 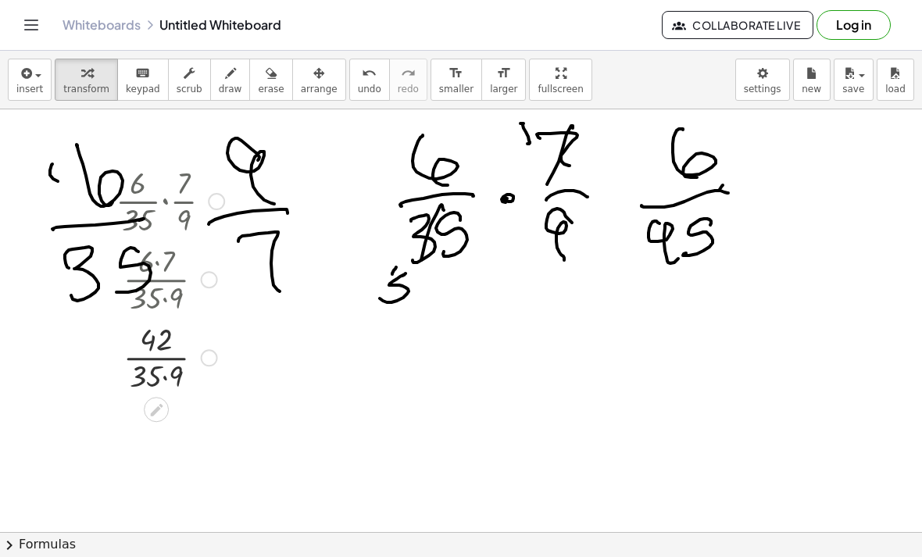 What do you see at coordinates (231, 80) in the screenshot?
I see `button: draw` at bounding box center [231, 80].